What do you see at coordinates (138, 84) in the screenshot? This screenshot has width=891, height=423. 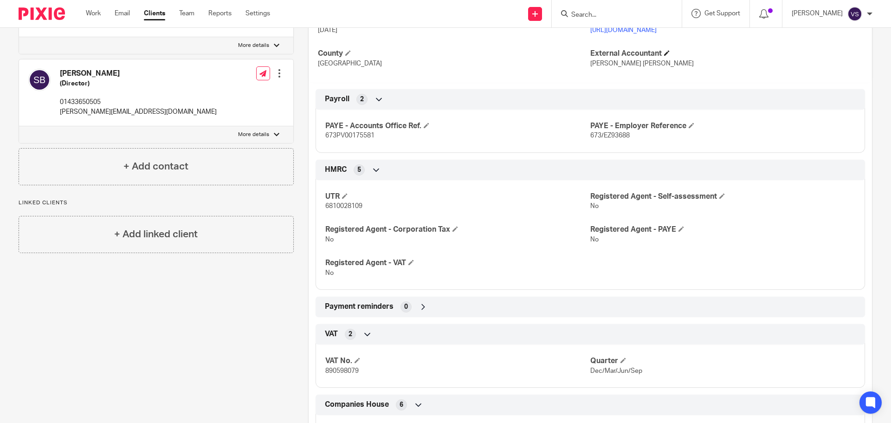 I see `h5: (Director)` at bounding box center [138, 84].